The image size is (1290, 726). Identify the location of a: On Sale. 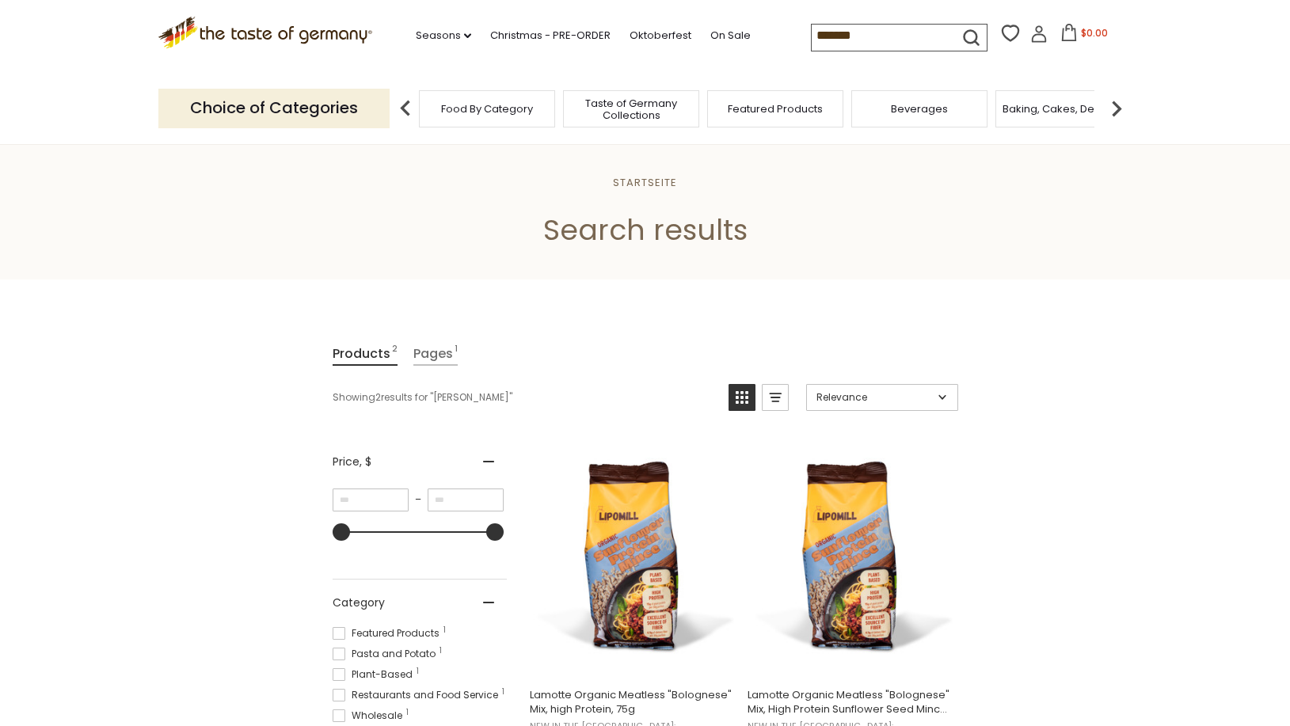
(730, 36).